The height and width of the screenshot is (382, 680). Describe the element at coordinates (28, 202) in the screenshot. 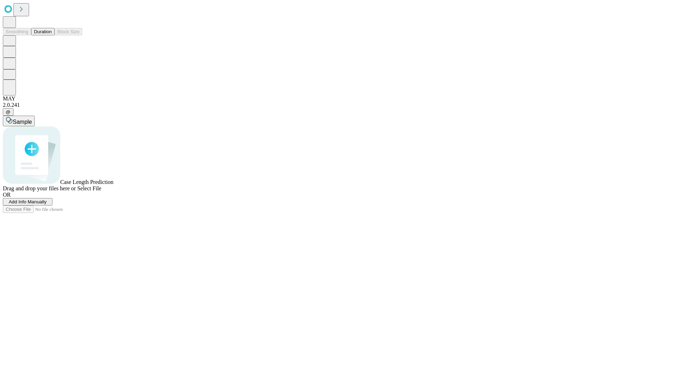

I see `span: Add Info Manually` at that location.